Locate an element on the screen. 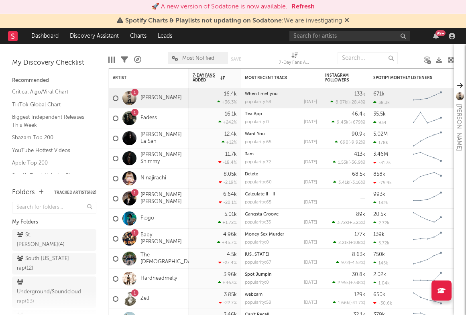  div: 5.01k is located at coordinates (231, 215).